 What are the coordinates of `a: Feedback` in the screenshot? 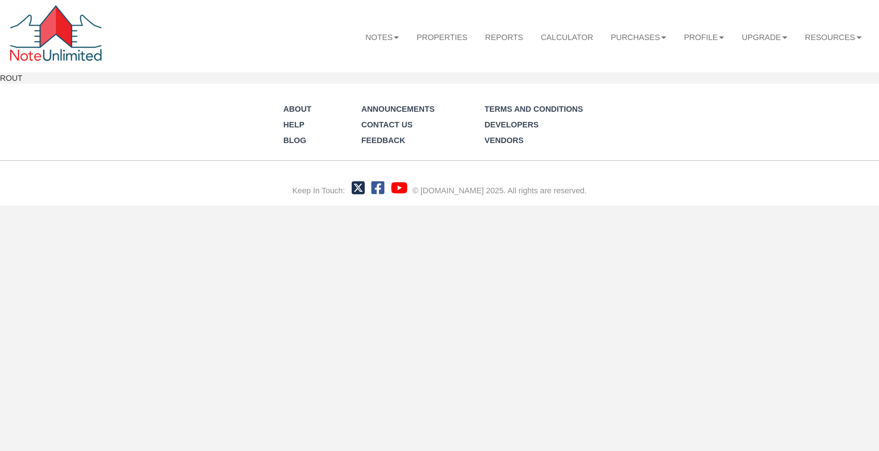 It's located at (383, 140).